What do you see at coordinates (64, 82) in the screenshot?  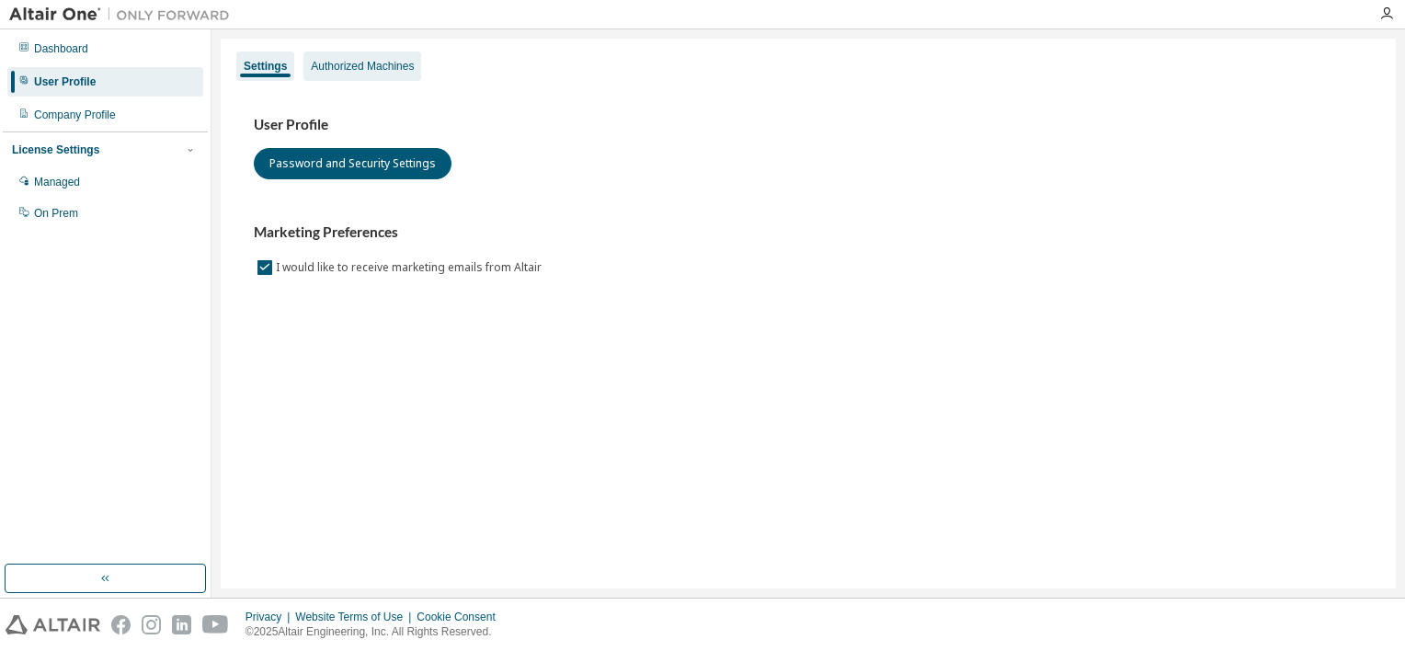 I see `div: User Profile` at bounding box center [64, 82].